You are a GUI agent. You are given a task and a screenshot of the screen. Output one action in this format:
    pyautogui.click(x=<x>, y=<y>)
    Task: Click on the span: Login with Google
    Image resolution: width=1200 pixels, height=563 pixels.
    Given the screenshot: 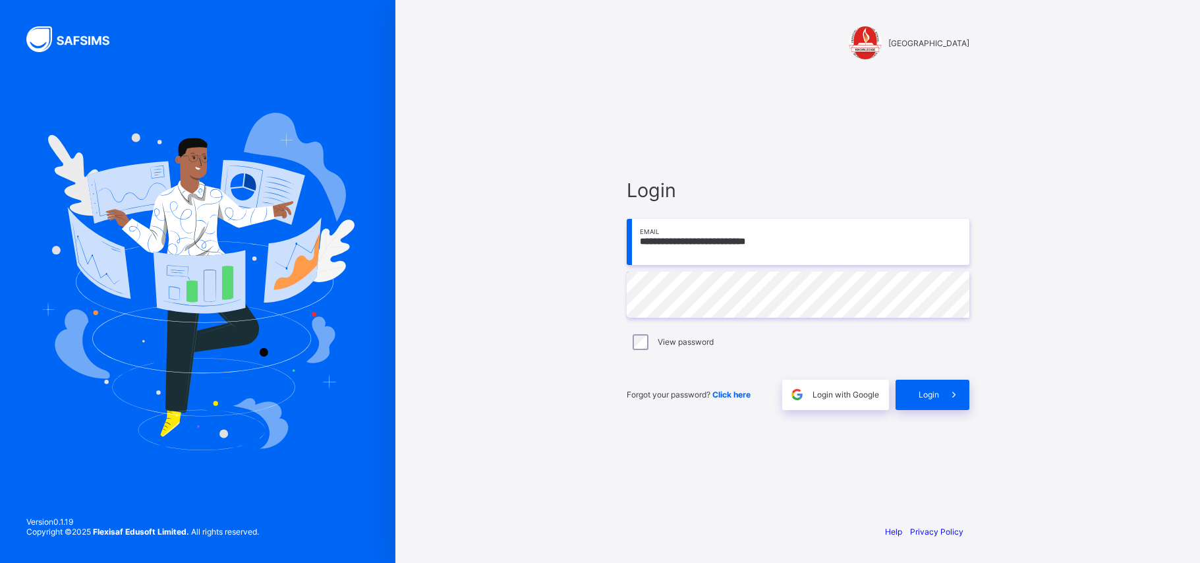 What is the action you would take?
    pyautogui.click(x=845, y=394)
    